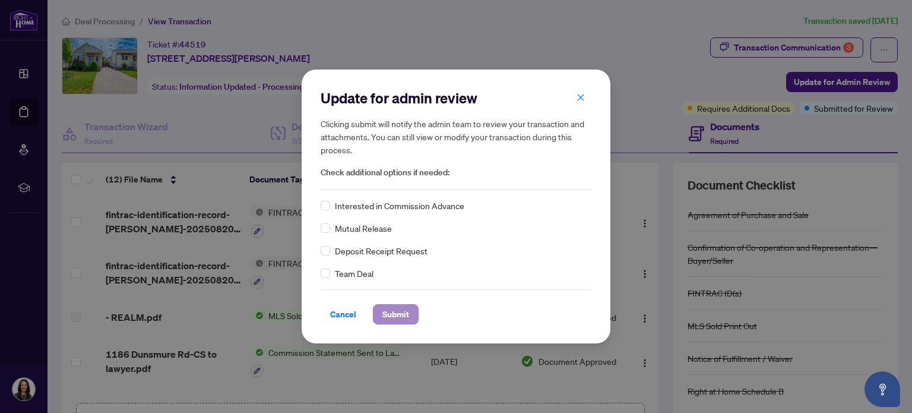 This screenshot has height=413, width=912. I want to click on span: Deposit Receipt Request, so click(381, 251).